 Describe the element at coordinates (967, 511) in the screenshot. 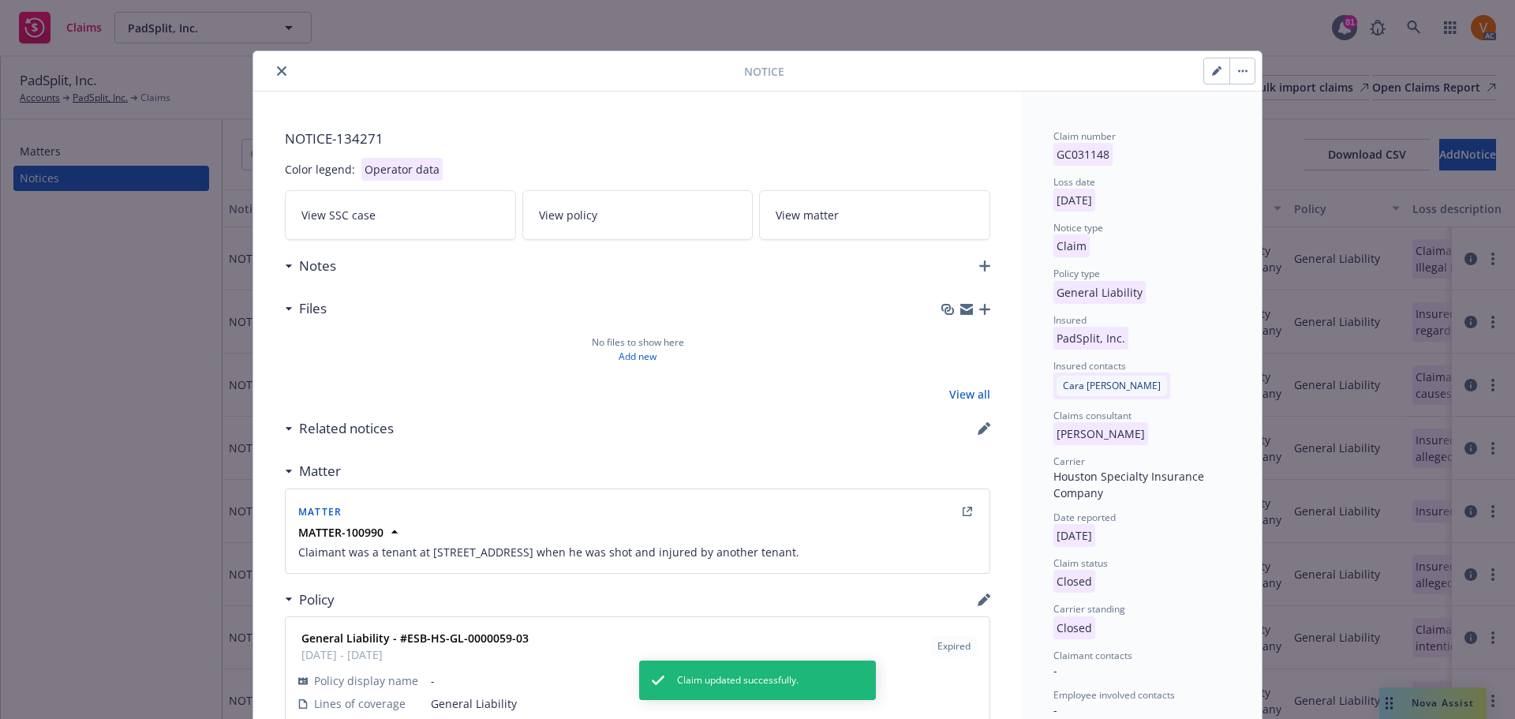

I see `a: external` at that location.